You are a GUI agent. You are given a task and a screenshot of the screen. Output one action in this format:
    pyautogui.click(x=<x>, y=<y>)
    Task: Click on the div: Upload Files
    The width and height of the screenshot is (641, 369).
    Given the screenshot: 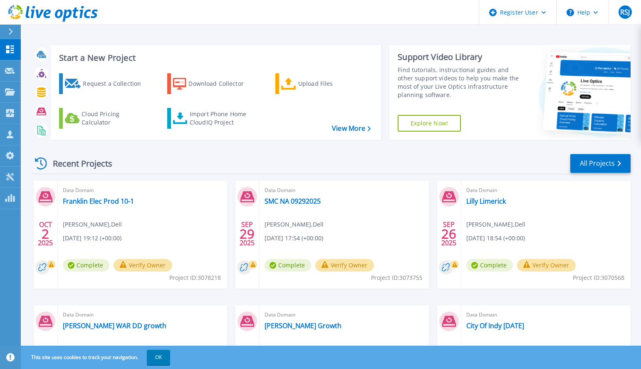 What is the action you would take?
    pyautogui.click(x=332, y=84)
    